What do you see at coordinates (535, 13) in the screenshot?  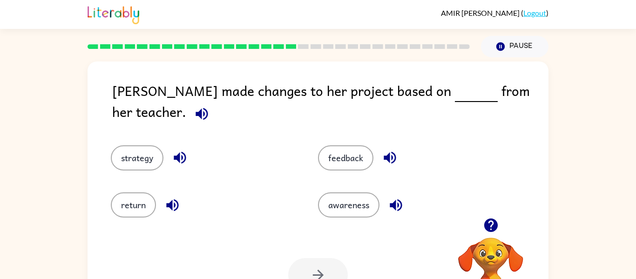 I see `a: Logout` at bounding box center [535, 13].